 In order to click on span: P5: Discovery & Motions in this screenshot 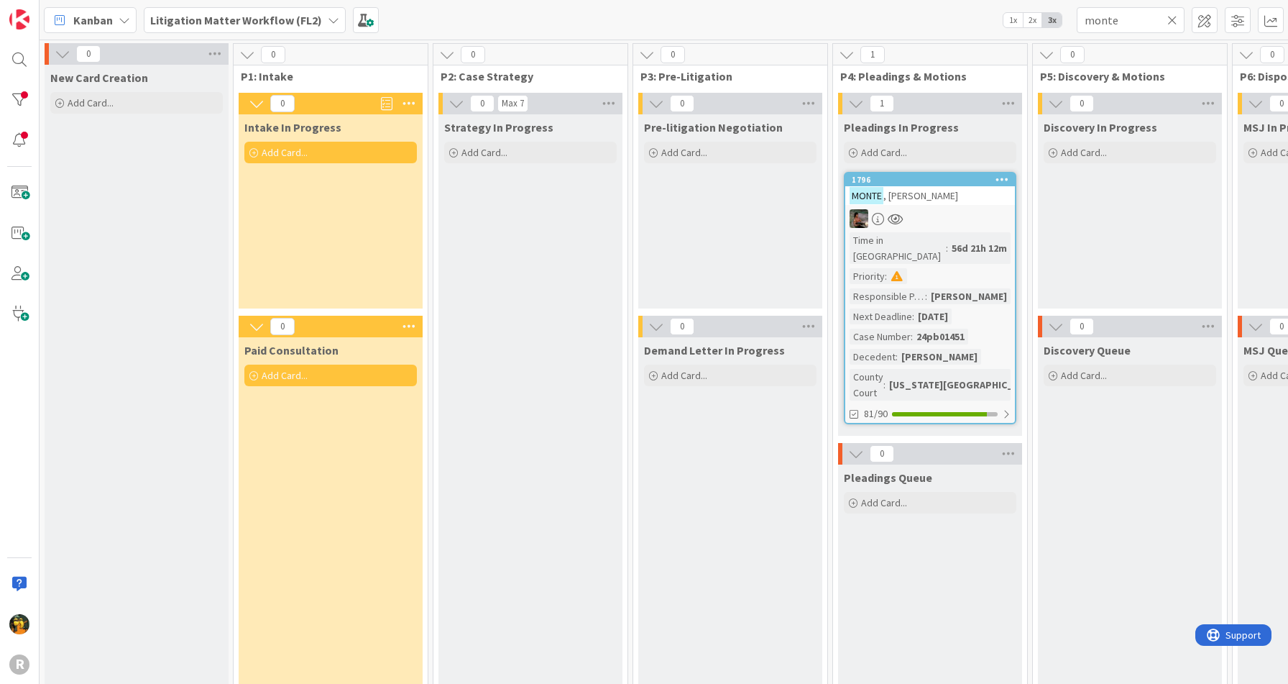, I will do `click(1124, 76)`.